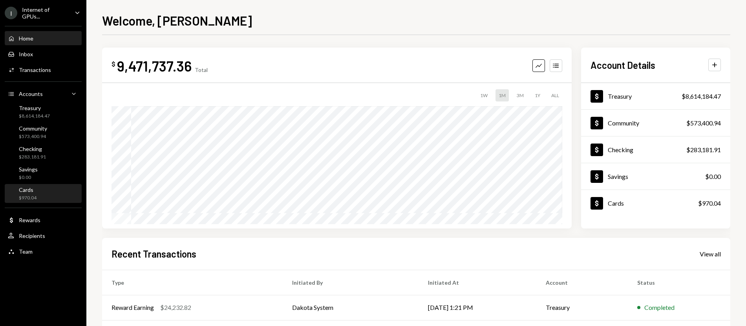 Image resolution: width=746 pixels, height=326 pixels. Describe the element at coordinates (711, 253) in the screenshot. I see `a: View all` at that location.